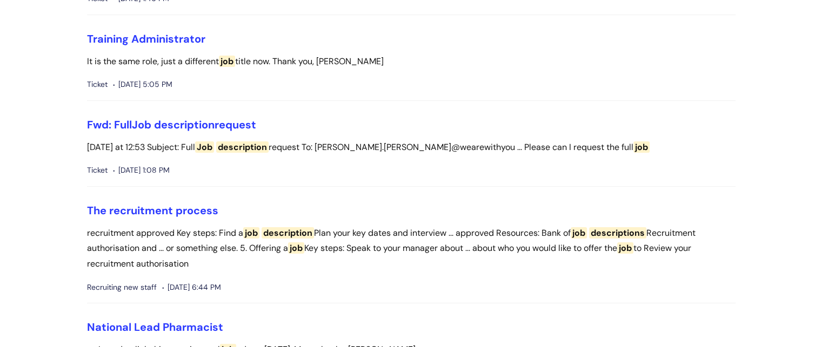 Image resolution: width=822 pixels, height=347 pixels. I want to click on a: The recruitment process, so click(152, 211).